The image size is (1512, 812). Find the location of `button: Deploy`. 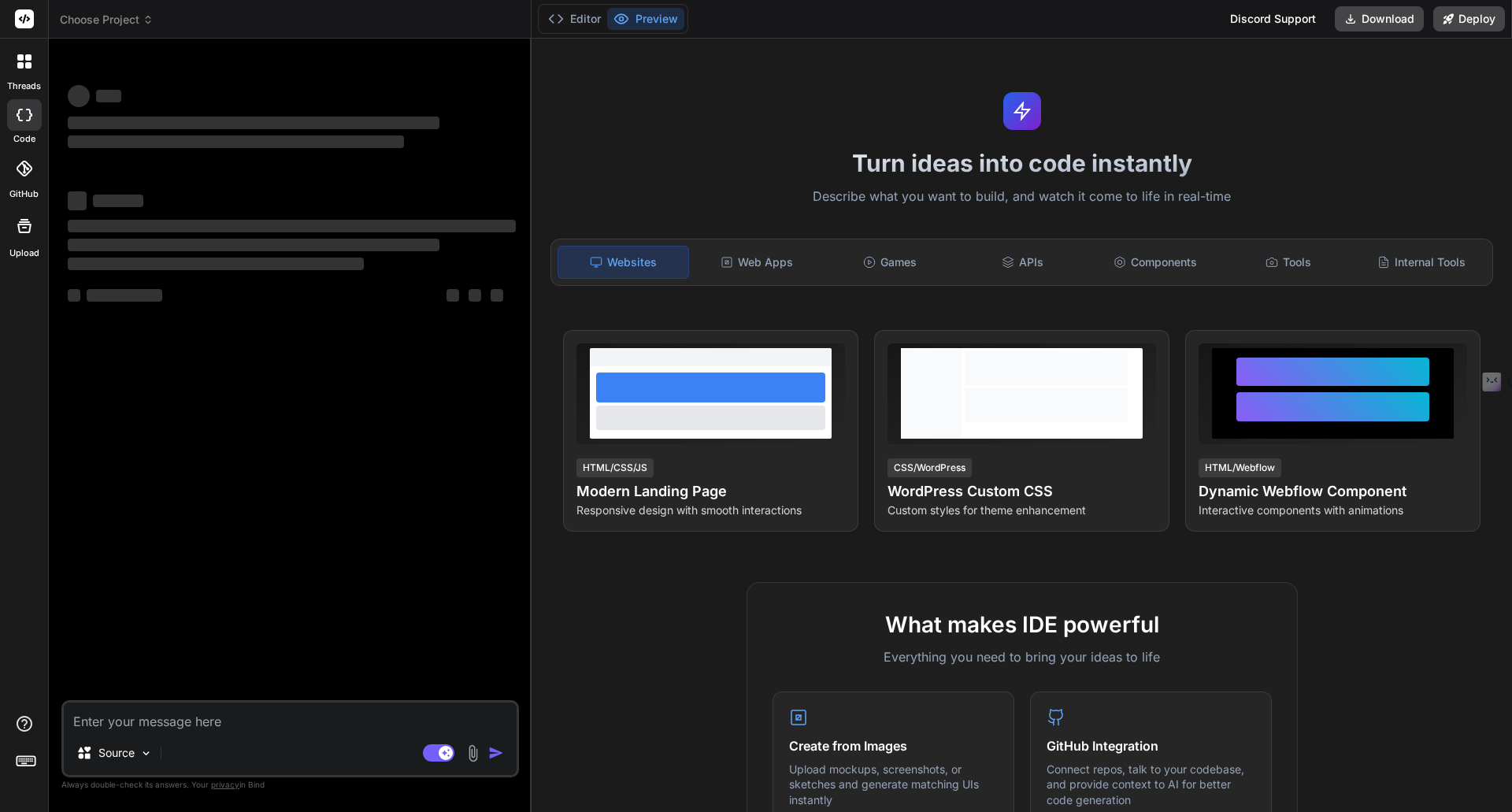

button: Deploy is located at coordinates (1469, 19).